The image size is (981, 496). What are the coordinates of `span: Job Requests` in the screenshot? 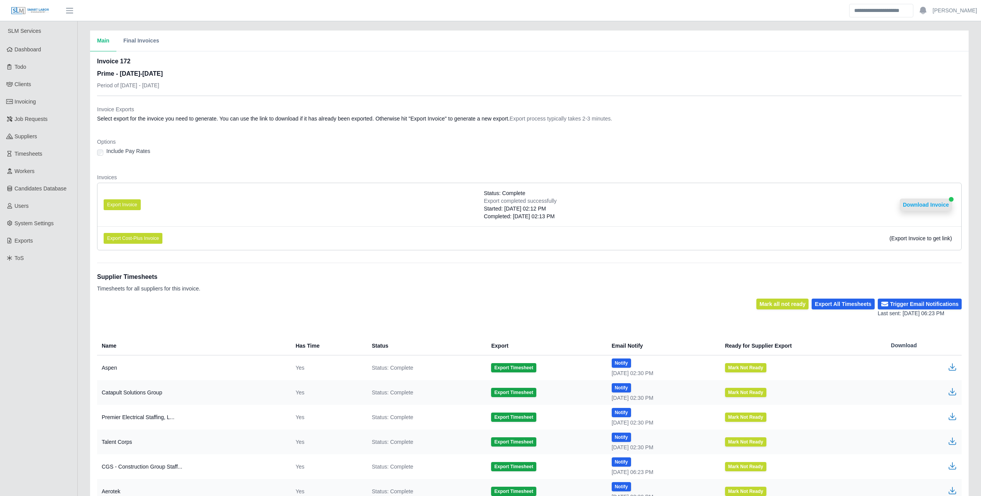 It's located at (31, 119).